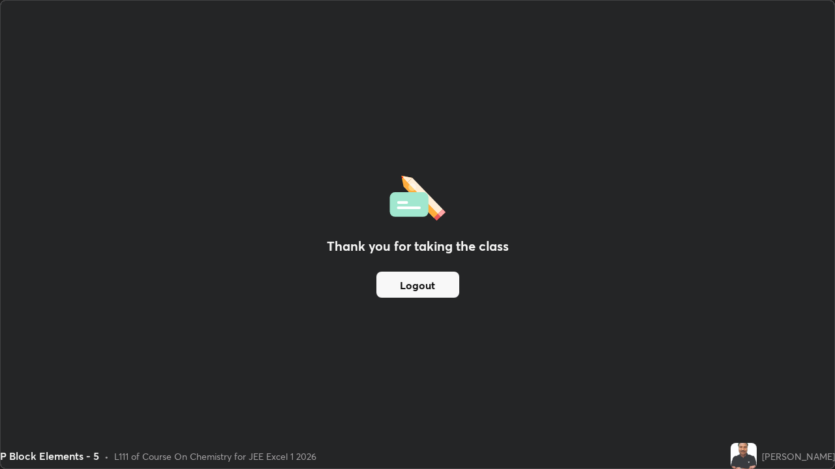 This screenshot has height=469, width=835. What do you see at coordinates (417, 196) in the screenshot?
I see `img: offlineFeedback.1438e8b3.svg` at bounding box center [417, 196].